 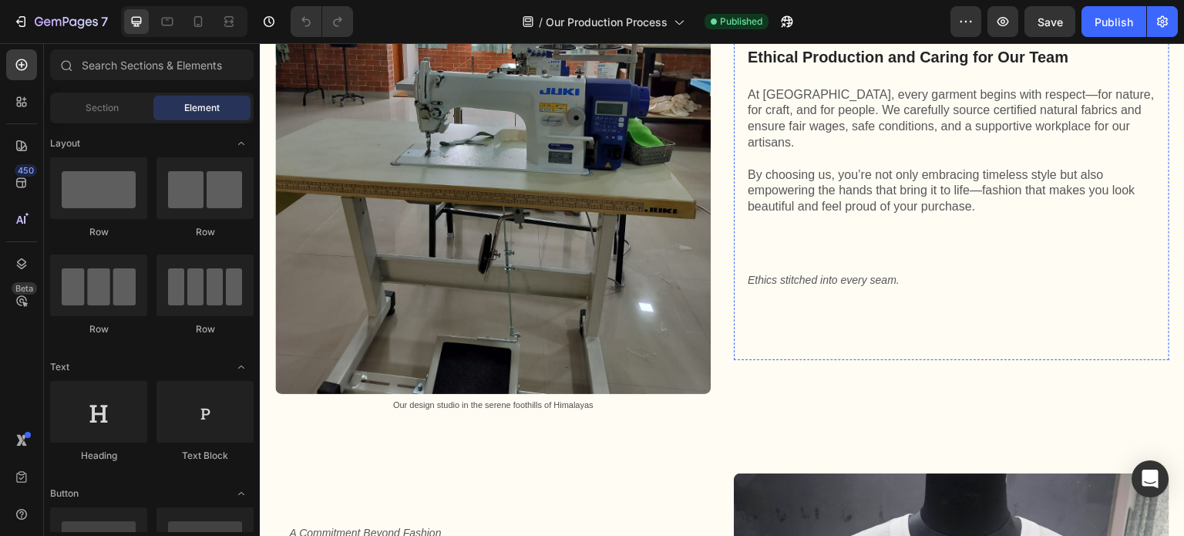 What do you see at coordinates (205, 455) in the screenshot?
I see `div: Text Block` at bounding box center [205, 455].